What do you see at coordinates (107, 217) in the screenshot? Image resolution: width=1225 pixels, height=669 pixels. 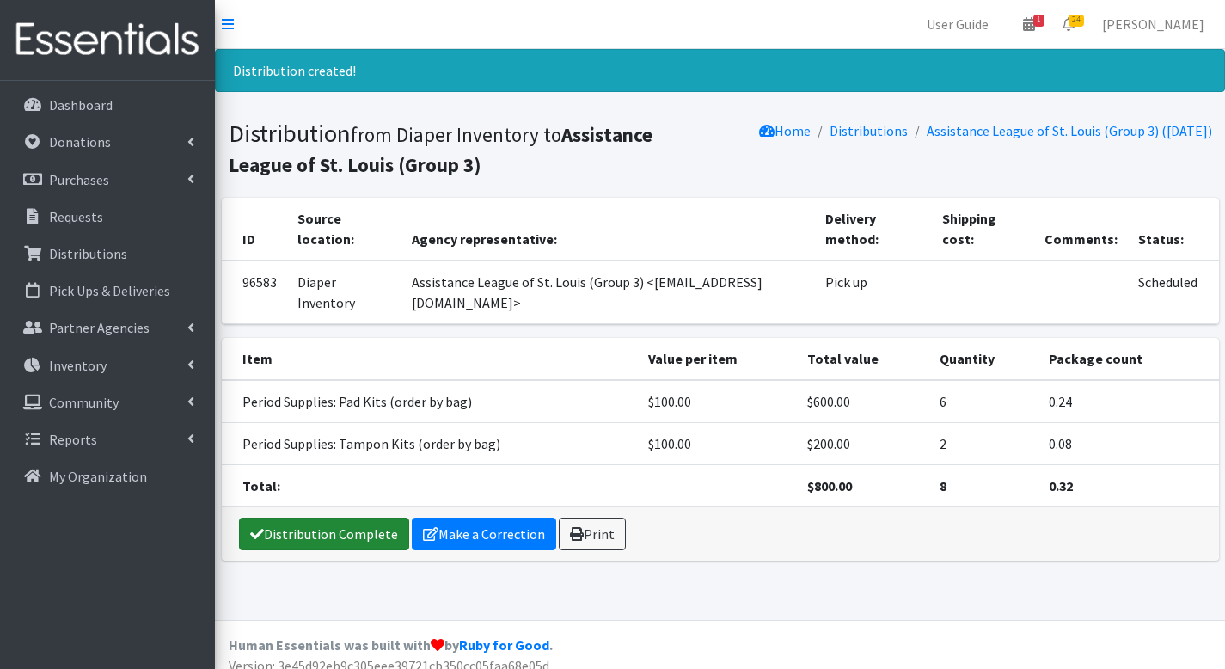 I see `a: Requests` at bounding box center [107, 217].